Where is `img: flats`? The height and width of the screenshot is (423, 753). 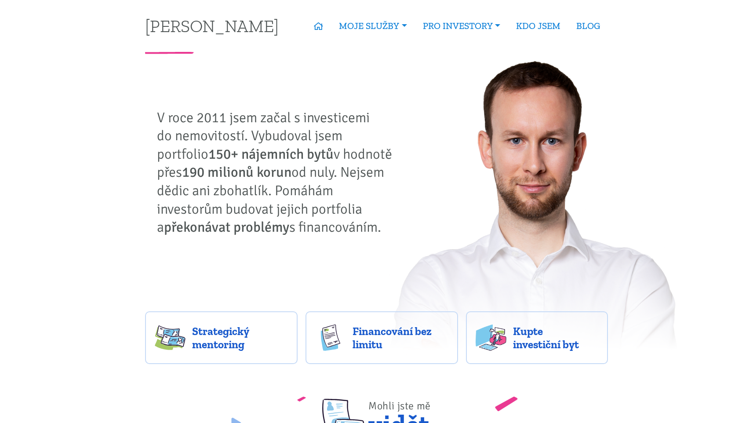 img: flats is located at coordinates (491, 337).